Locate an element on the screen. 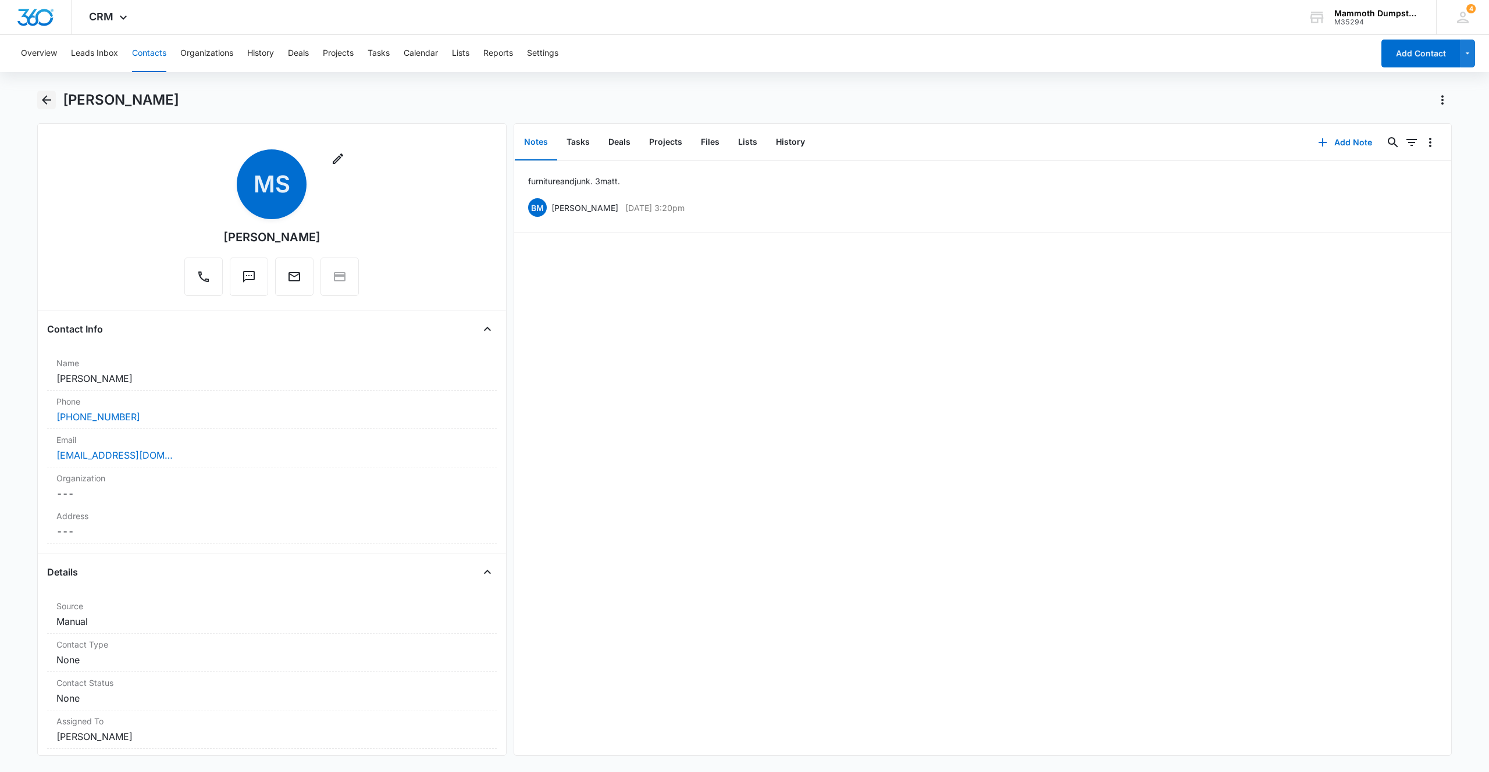 The image size is (1489, 772). label: Contact Status is located at coordinates (272, 683).